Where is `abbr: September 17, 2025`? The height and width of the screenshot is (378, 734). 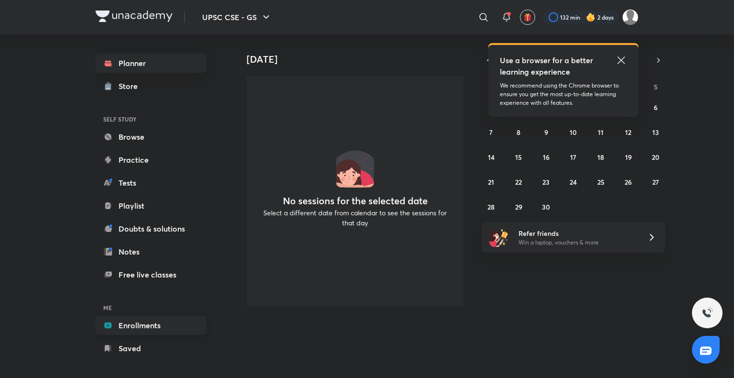
abbr: September 17, 2025 is located at coordinates (573, 157).